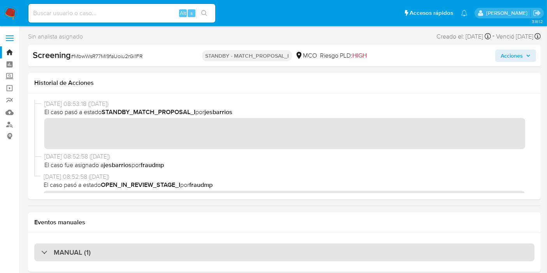 This screenshot has height=273, width=547. What do you see at coordinates (431, 13) in the screenshot?
I see `span: Accesos rápidos` at bounding box center [431, 13].